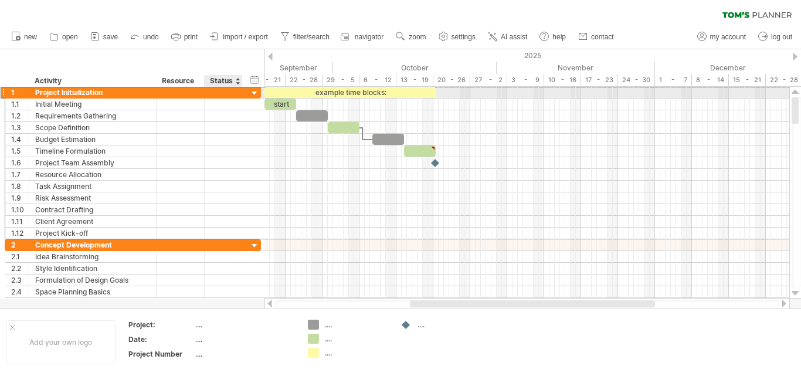  What do you see at coordinates (674, 80) in the screenshot?
I see `div: 1 - 7` at bounding box center [674, 80].